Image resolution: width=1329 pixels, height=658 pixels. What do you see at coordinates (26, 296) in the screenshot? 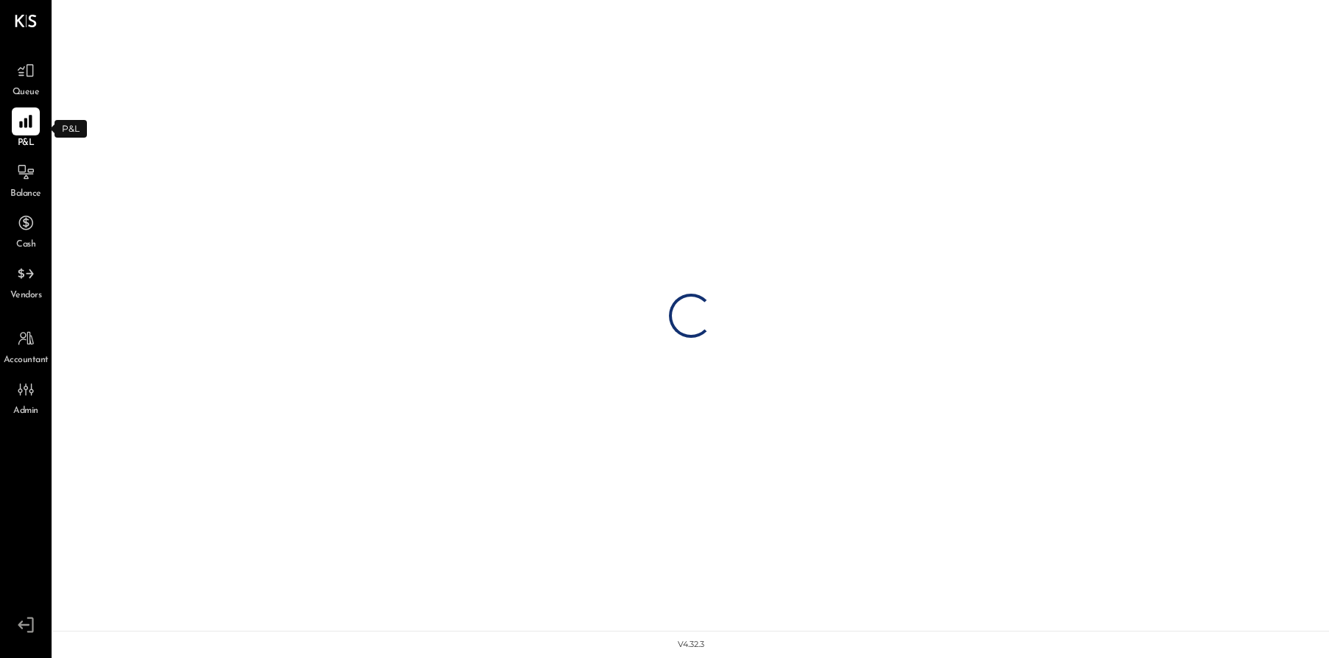
I see `span: Vendors` at bounding box center [26, 296].